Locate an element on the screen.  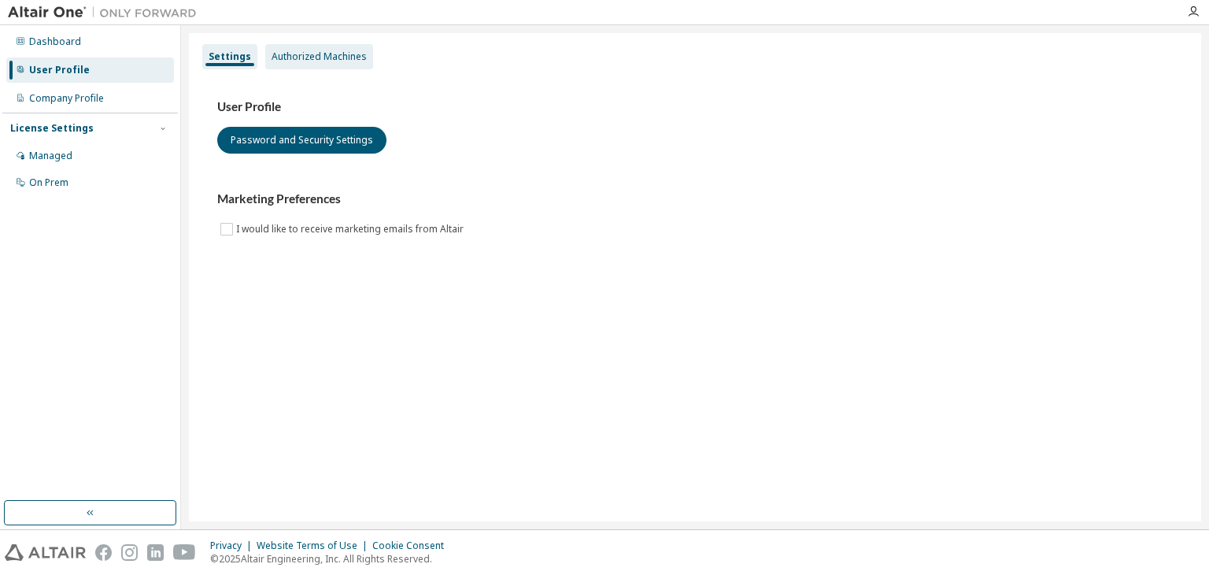
img: facebook.svg is located at coordinates (103, 552).